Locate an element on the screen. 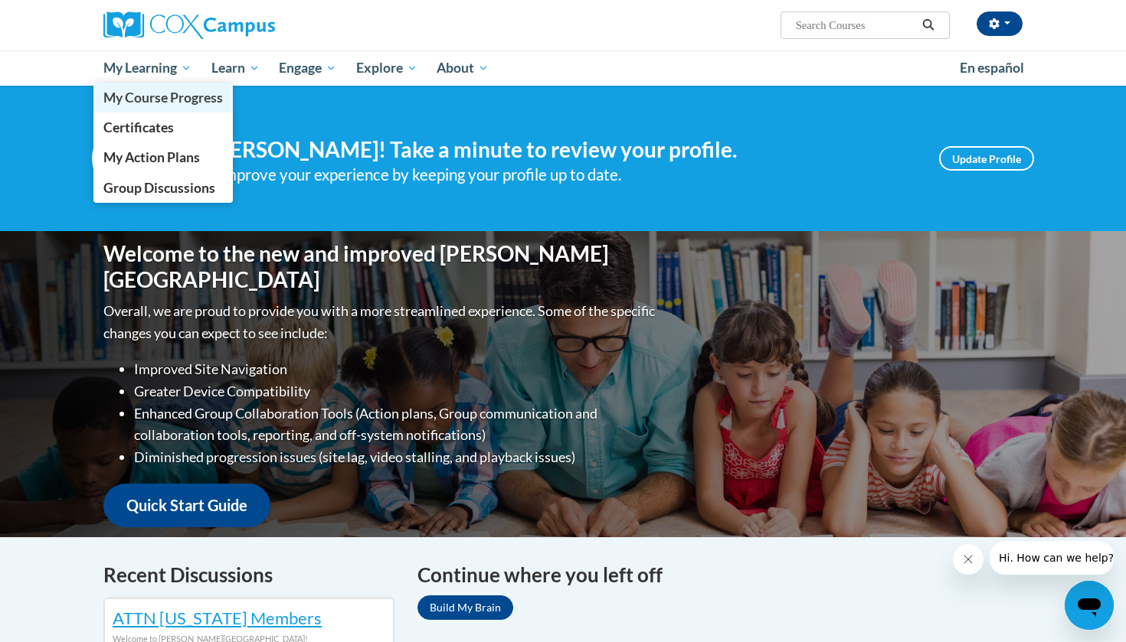 Image resolution: width=1126 pixels, height=642 pixels. button: Search is located at coordinates (928, 25).